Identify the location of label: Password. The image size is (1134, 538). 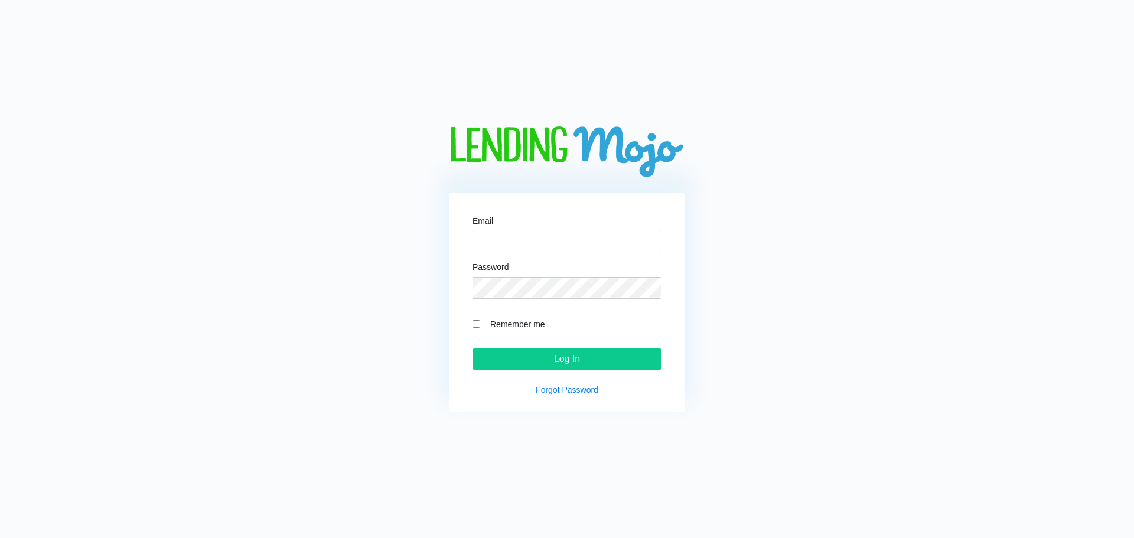
(490, 267).